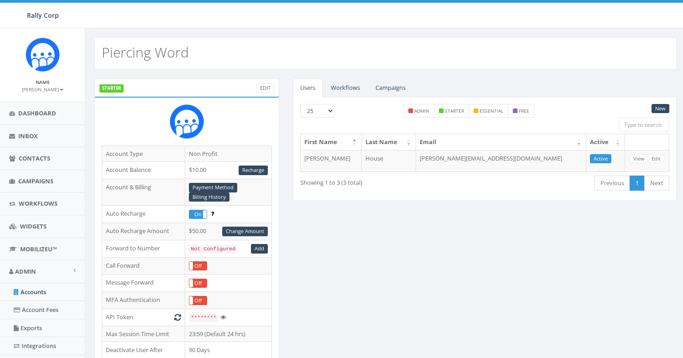 Image resolution: width=683 pixels, height=358 pixels. What do you see at coordinates (612, 183) in the screenshot?
I see `a: Previous` at bounding box center [612, 183].